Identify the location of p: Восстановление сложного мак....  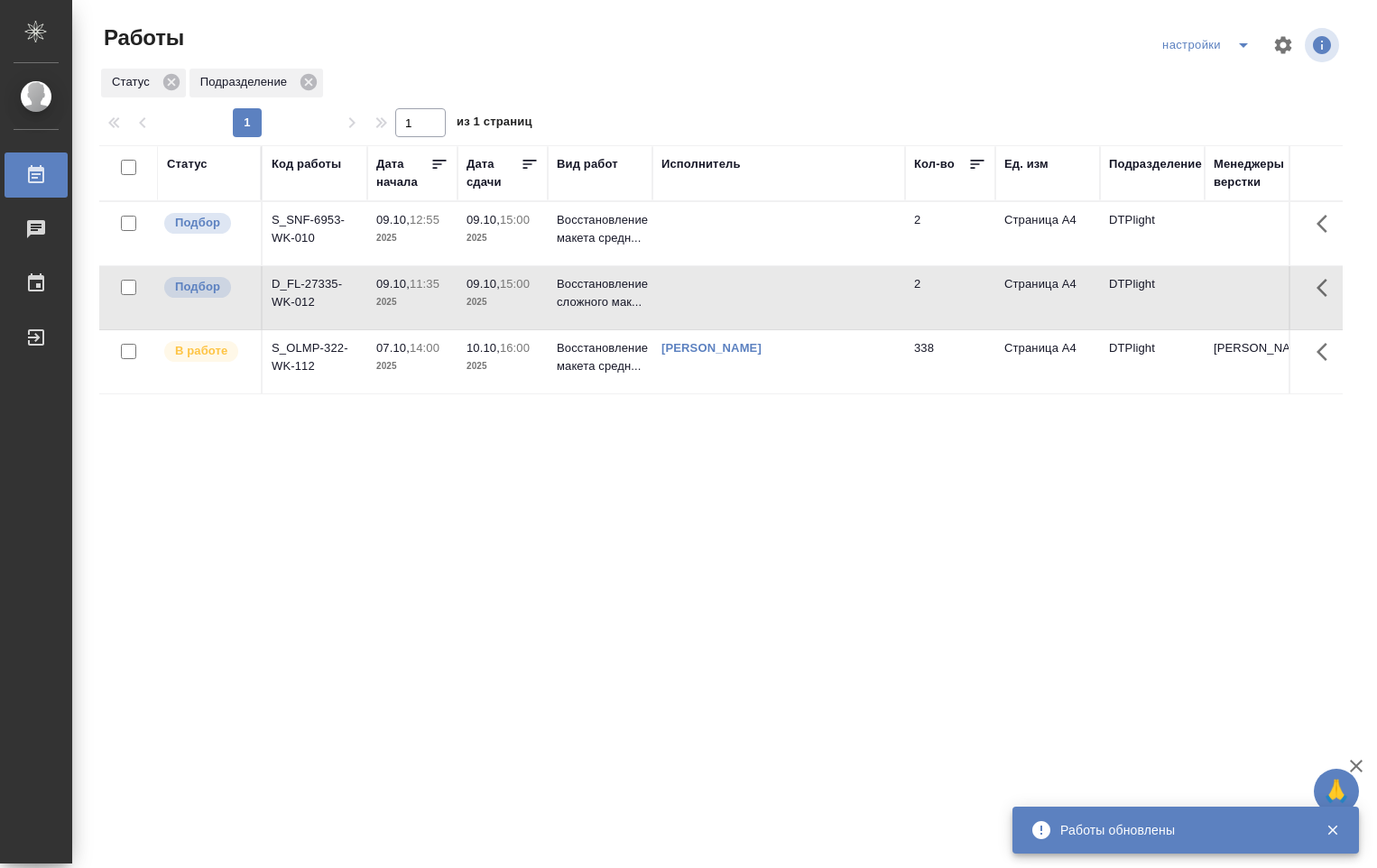
(600, 293).